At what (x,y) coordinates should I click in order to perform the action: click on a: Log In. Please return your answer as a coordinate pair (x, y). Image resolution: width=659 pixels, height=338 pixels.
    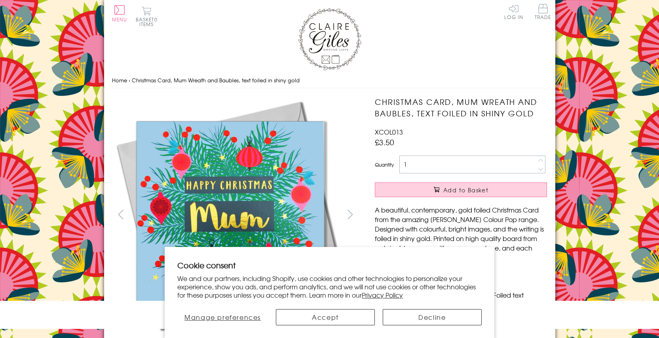
    Looking at the image, I should click on (514, 11).